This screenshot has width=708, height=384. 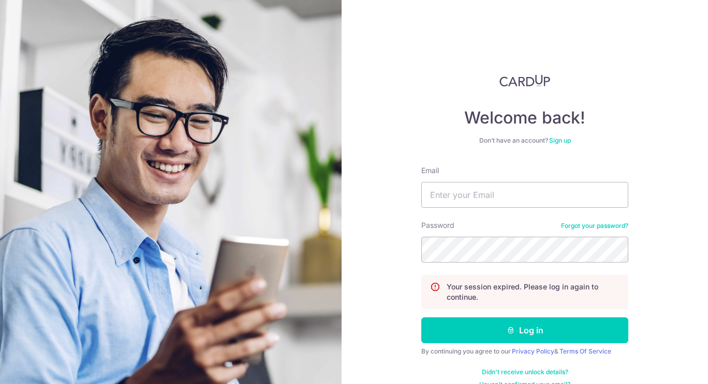 I want to click on input: Enter your Email, so click(x=525, y=195).